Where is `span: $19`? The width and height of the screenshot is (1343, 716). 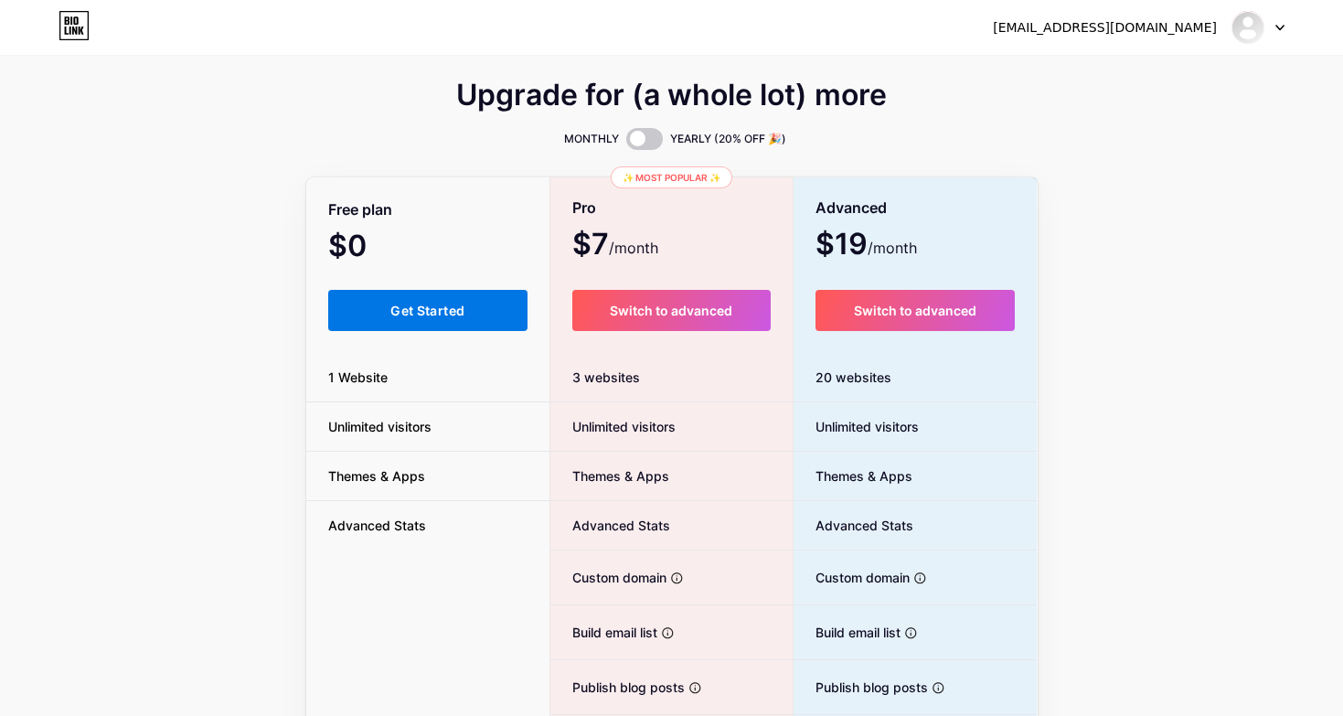
span: $19 is located at coordinates (866, 246).